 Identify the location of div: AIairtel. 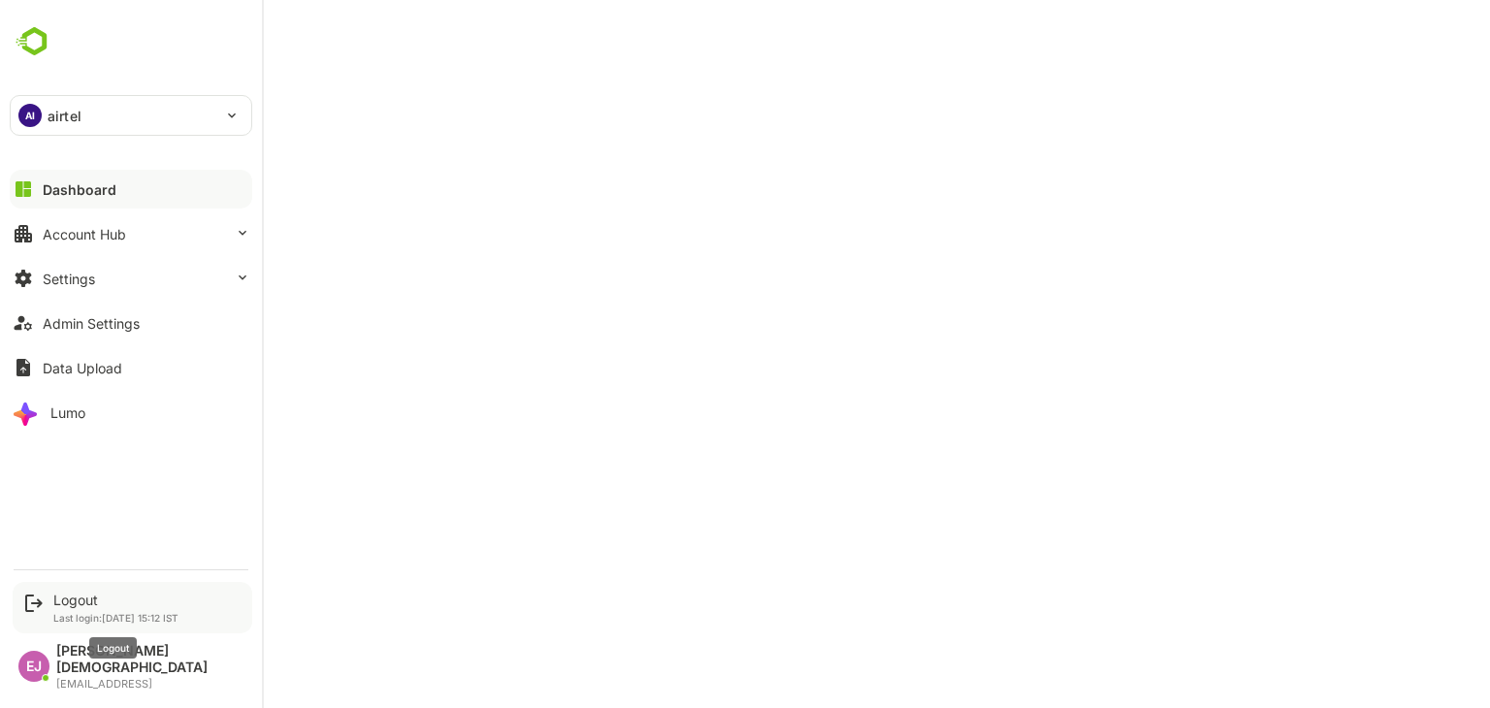
(131, 115).